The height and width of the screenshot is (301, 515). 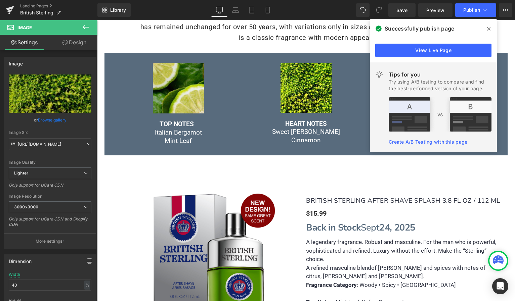 I want to click on strong: Top Notes, so click(x=222, y=282).